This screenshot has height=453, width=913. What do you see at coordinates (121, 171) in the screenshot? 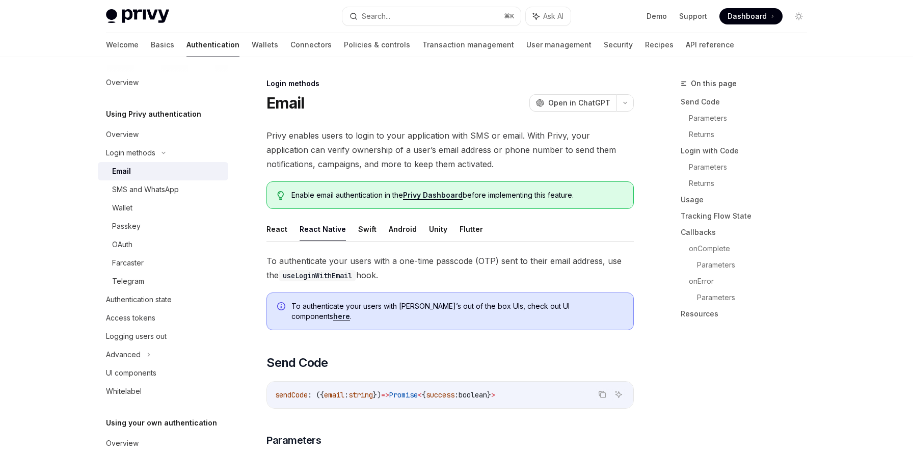
I see `div: Email` at bounding box center [121, 171].